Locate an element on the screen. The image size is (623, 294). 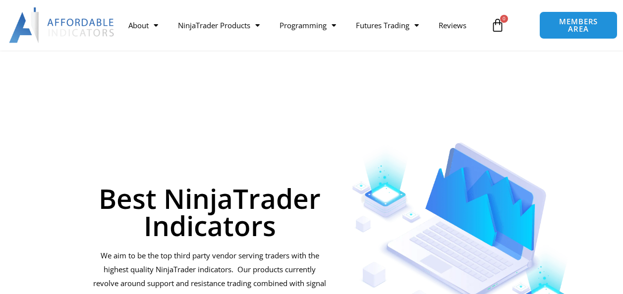
a: About is located at coordinates (143, 25).